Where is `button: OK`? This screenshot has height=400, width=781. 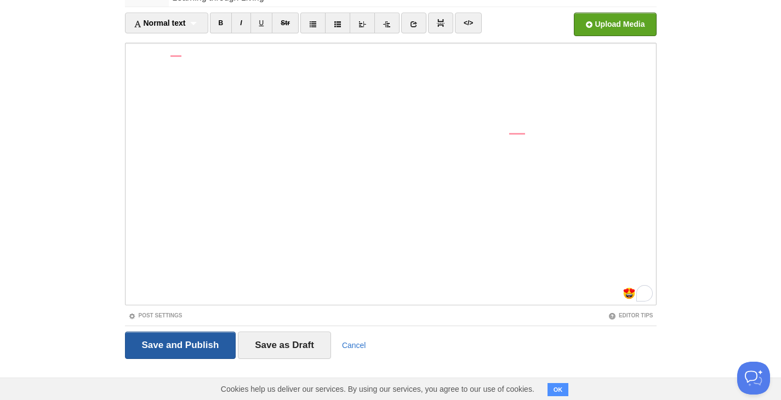
button: OK is located at coordinates (558, 390).